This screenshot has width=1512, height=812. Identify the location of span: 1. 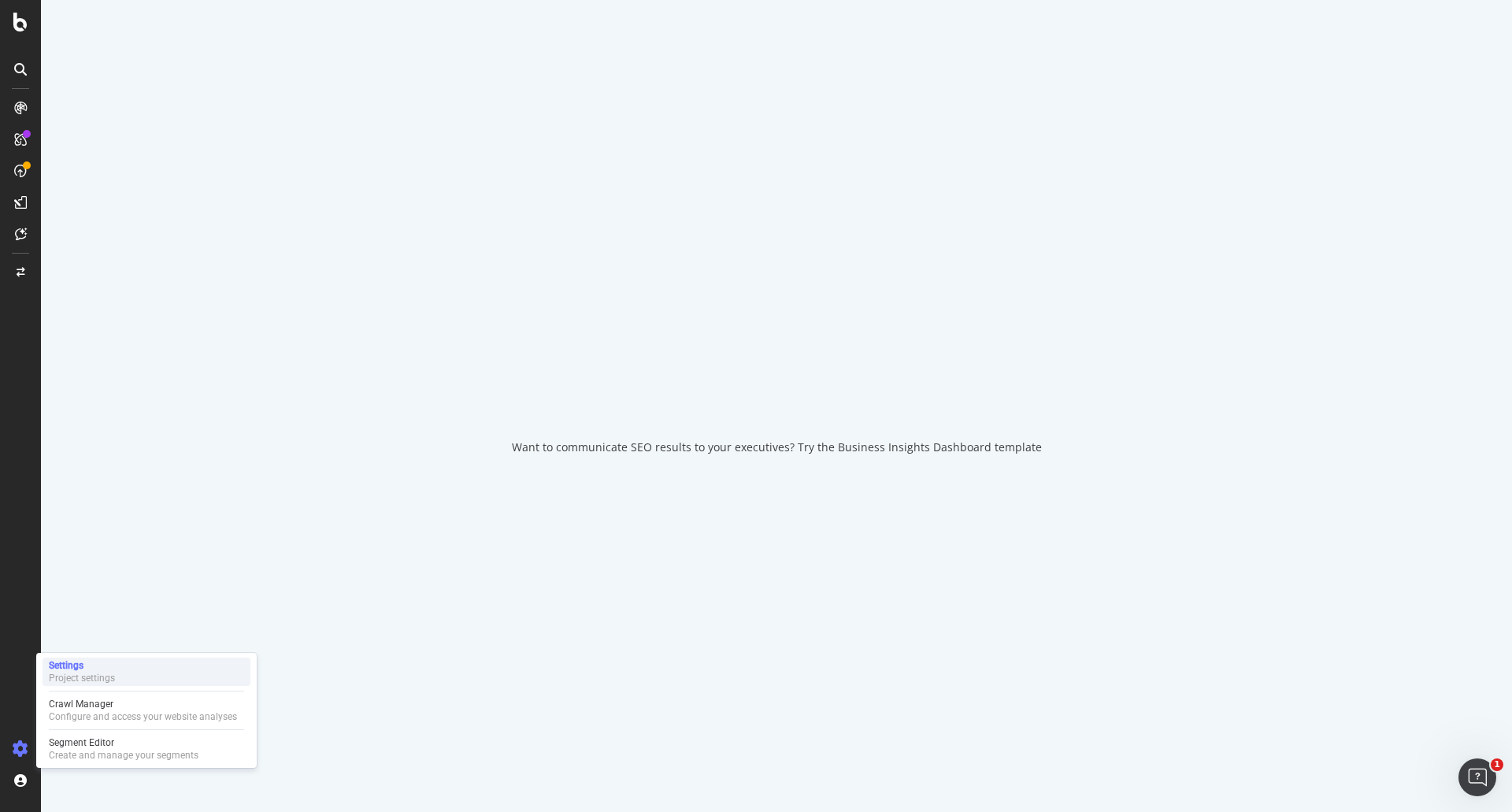
(1498, 765).